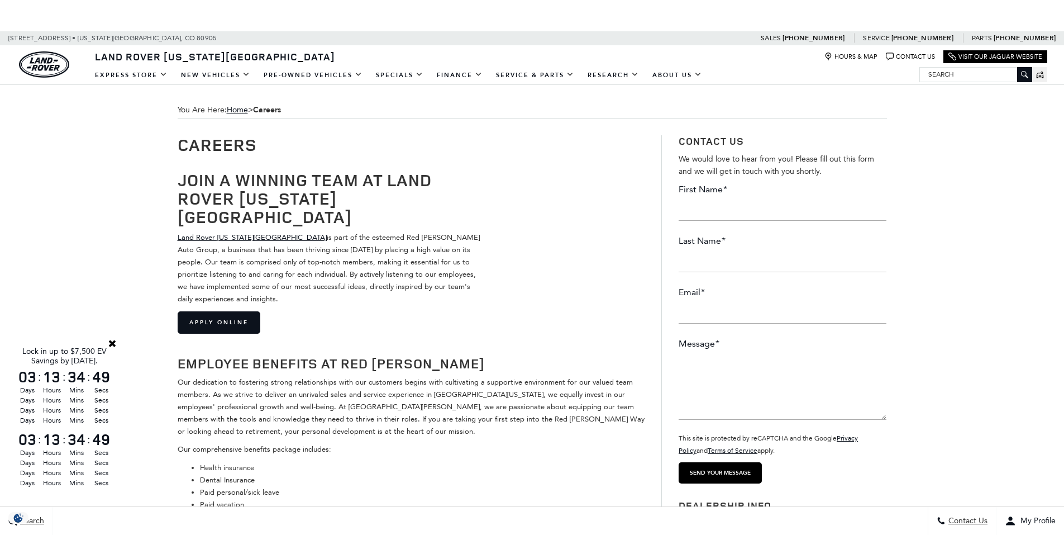 This screenshot has width=1064, height=535. What do you see at coordinates (219, 322) in the screenshot?
I see `a: Apply Online` at bounding box center [219, 322].